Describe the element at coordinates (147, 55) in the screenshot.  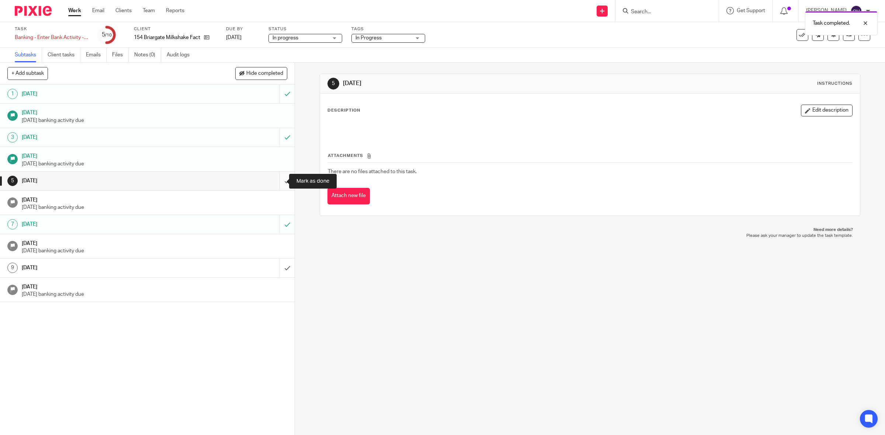
I see `a: Notes (0)` at that location.